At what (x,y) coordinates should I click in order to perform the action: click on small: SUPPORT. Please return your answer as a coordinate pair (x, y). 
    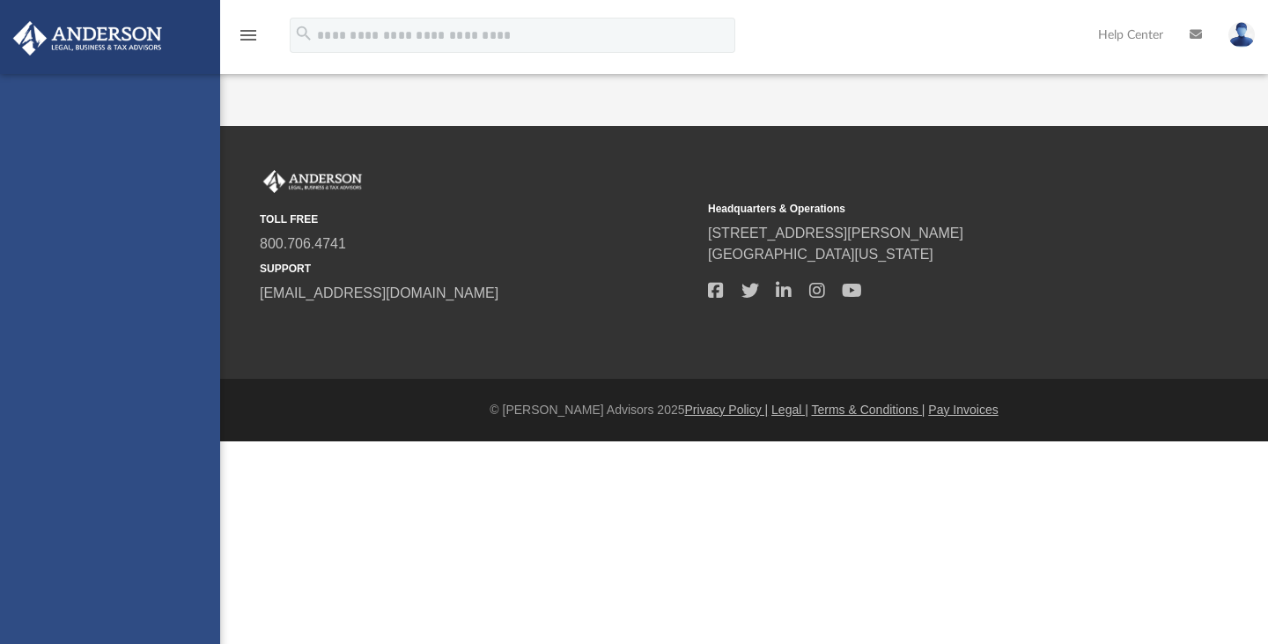
    Looking at the image, I should click on (477, 269).